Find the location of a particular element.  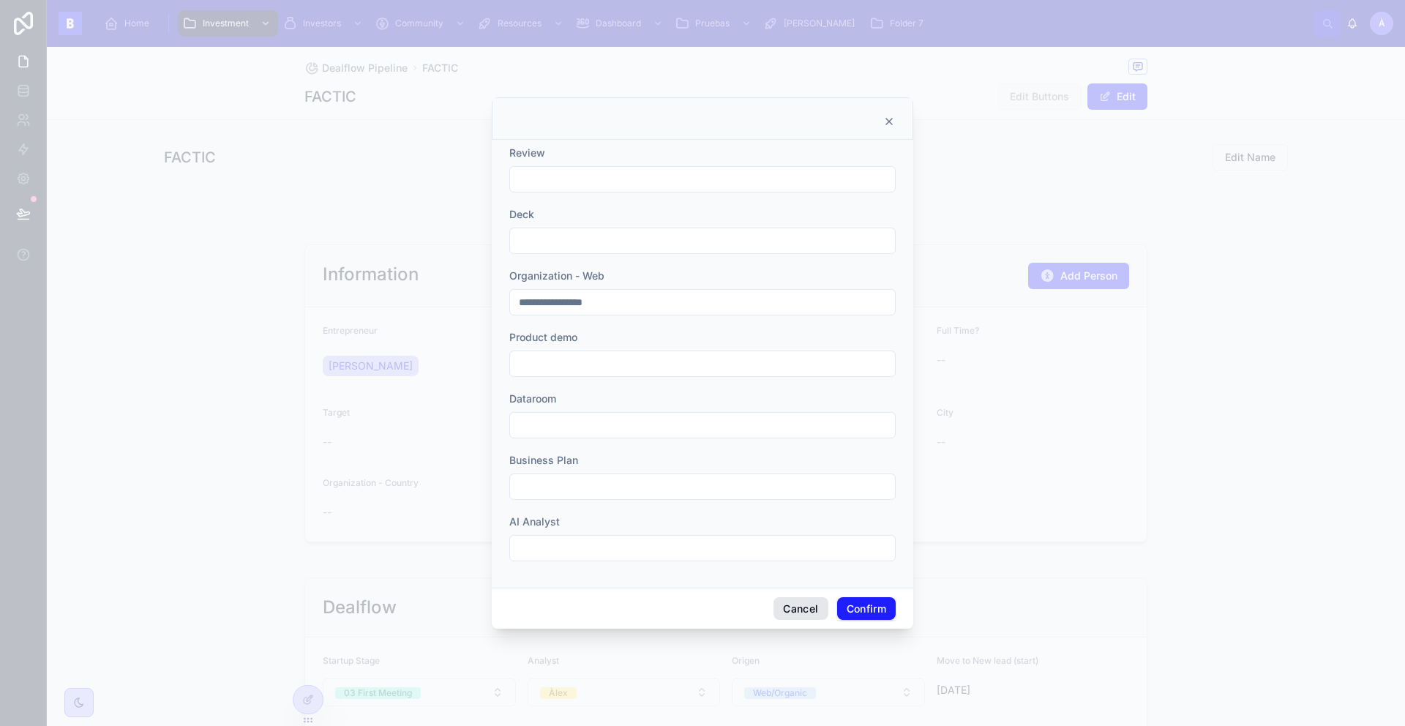

span: Review is located at coordinates (527, 152).